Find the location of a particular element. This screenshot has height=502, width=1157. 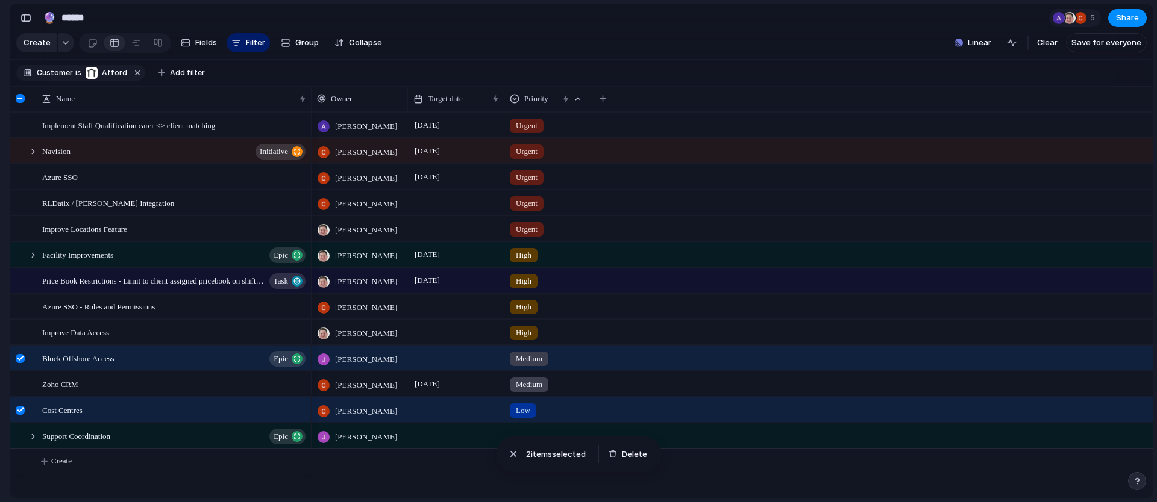

span: Task is located at coordinates (281, 281).